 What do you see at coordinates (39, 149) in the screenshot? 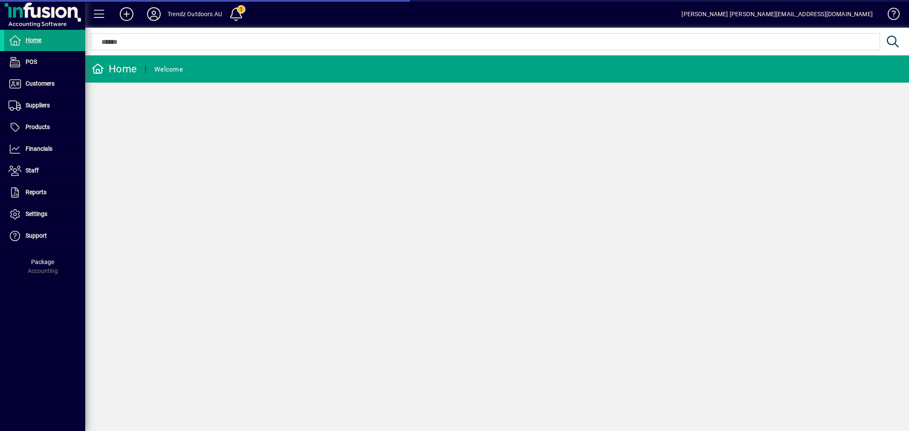
I see `span: Financials` at bounding box center [39, 149].